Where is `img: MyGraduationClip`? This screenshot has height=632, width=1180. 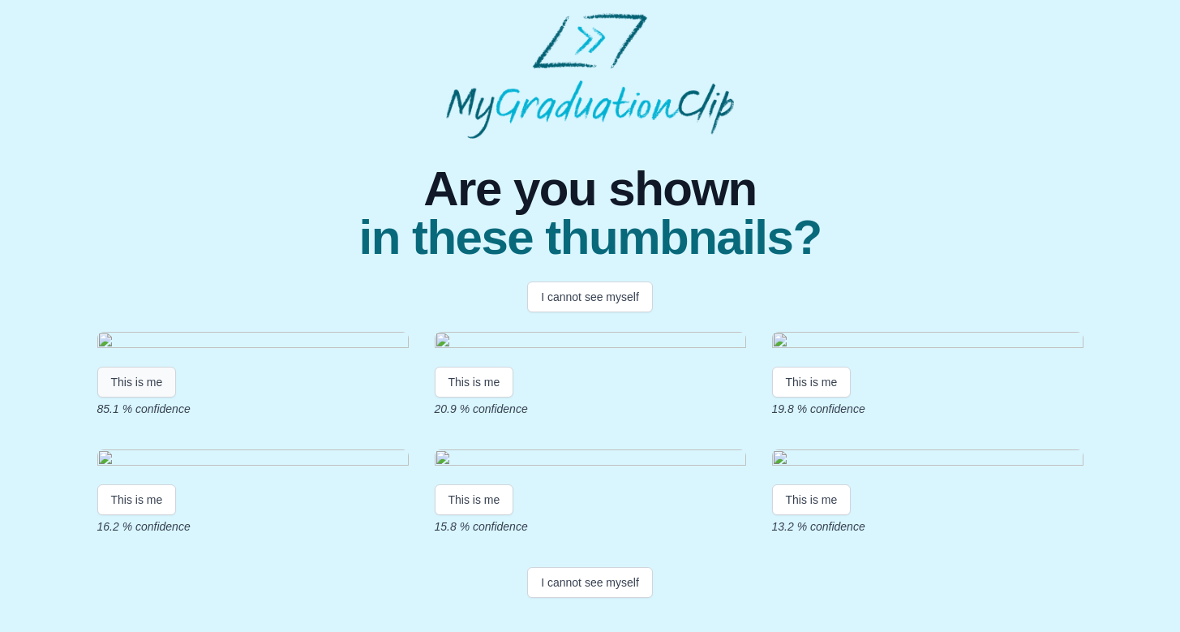 img: MyGraduationClip is located at coordinates (590, 75).